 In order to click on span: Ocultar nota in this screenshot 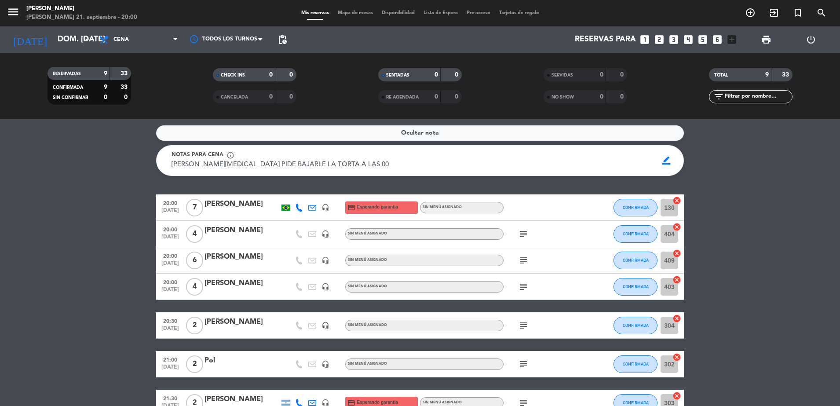, I will do `click(420, 133)`.